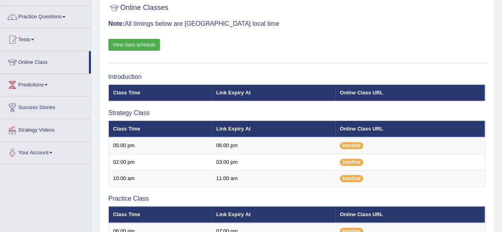  Describe the element at coordinates (46, 38) in the screenshot. I see `a: Tests` at that location.